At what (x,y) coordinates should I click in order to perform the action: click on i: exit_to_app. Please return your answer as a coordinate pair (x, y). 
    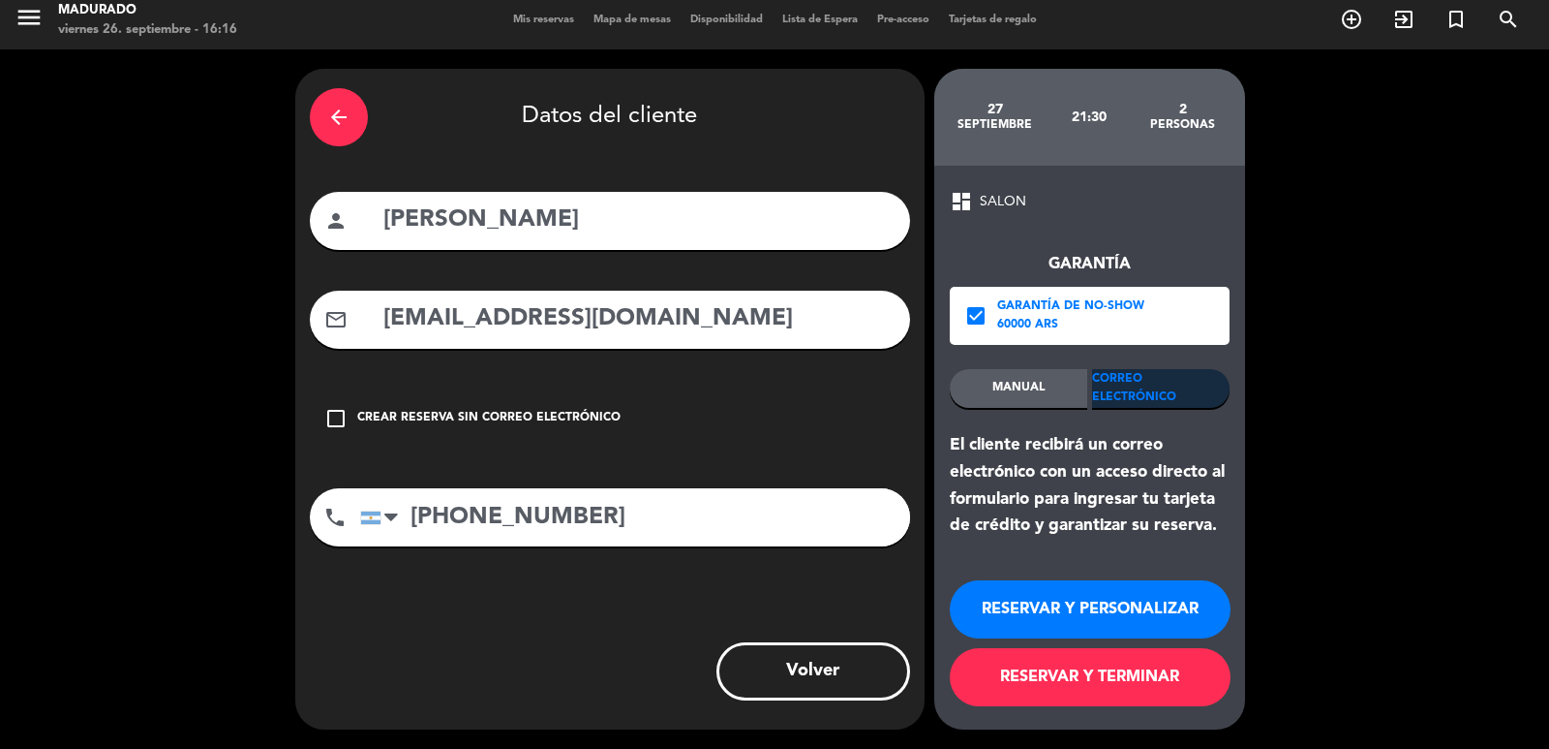
    Looking at the image, I should click on (1404, 19).